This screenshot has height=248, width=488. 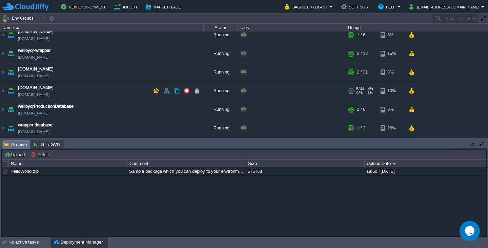 I want to click on img: CloudJiffy, so click(x=25, y=7).